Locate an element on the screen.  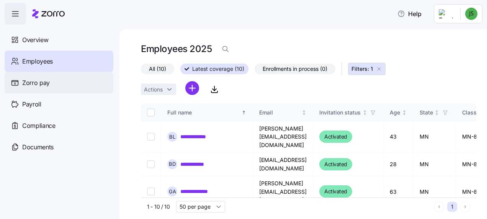
span: Compliance is located at coordinates (39, 126).